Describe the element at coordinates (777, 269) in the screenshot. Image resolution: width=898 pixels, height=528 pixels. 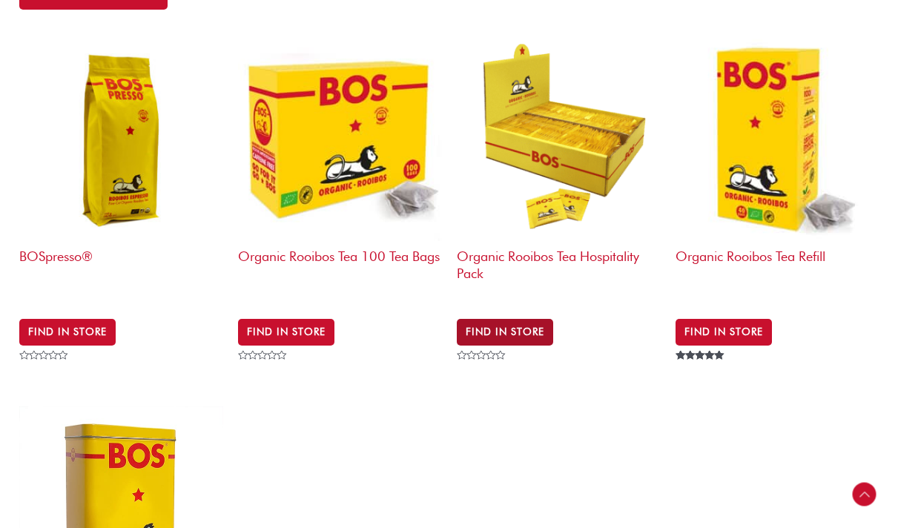
I see `h2: Organic Rooibos Tea Refill` at that location.